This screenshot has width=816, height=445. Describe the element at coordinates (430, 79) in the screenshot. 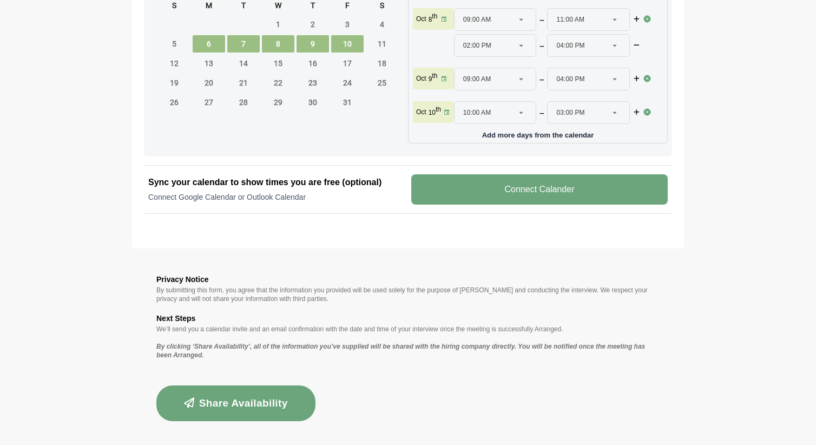

I see `strong: 9` at that location.